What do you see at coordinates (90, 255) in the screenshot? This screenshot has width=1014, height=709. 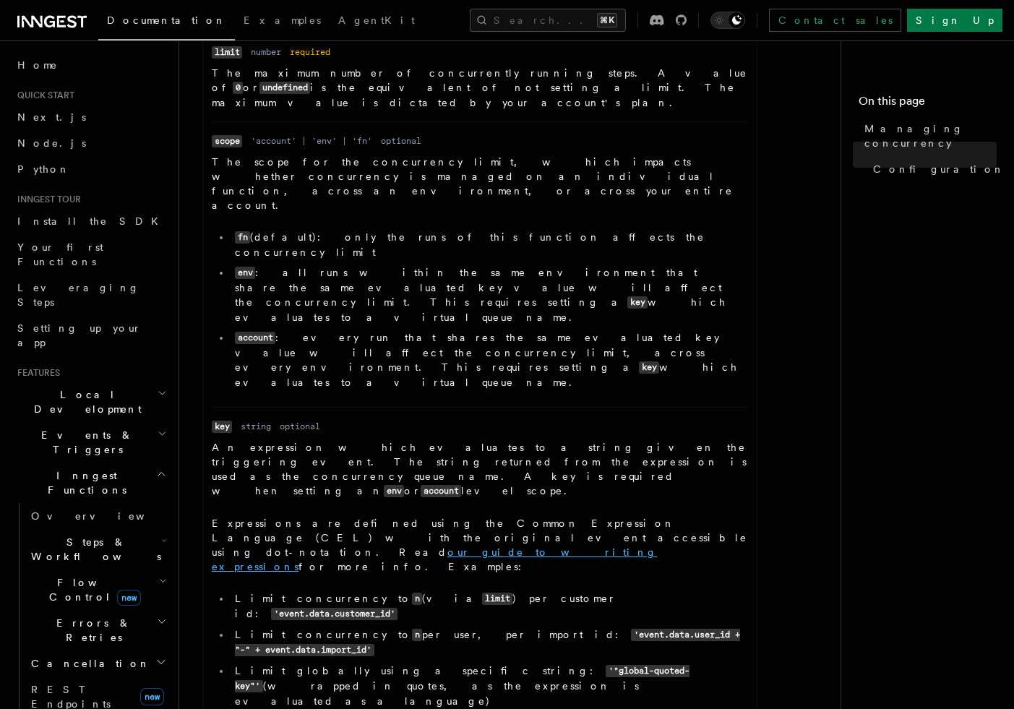 I see `a: Your first Functions` at bounding box center [90, 255].